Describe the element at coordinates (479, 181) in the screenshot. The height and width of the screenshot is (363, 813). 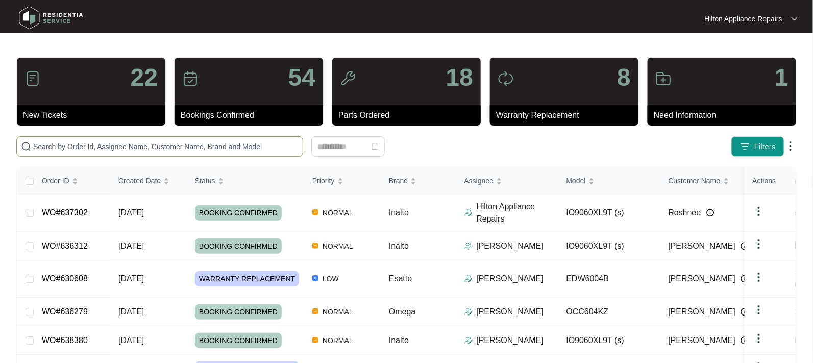
I see `span: Assignee` at that location.